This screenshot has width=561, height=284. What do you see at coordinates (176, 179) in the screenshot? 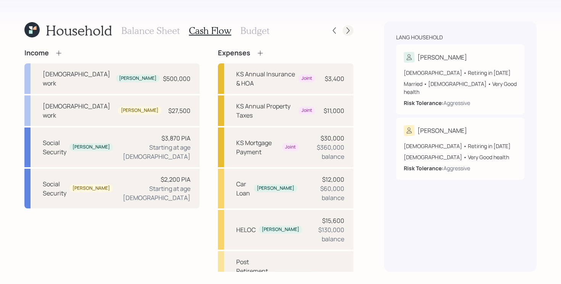
I see `div: $2,200 PIA` at bounding box center [176, 179].